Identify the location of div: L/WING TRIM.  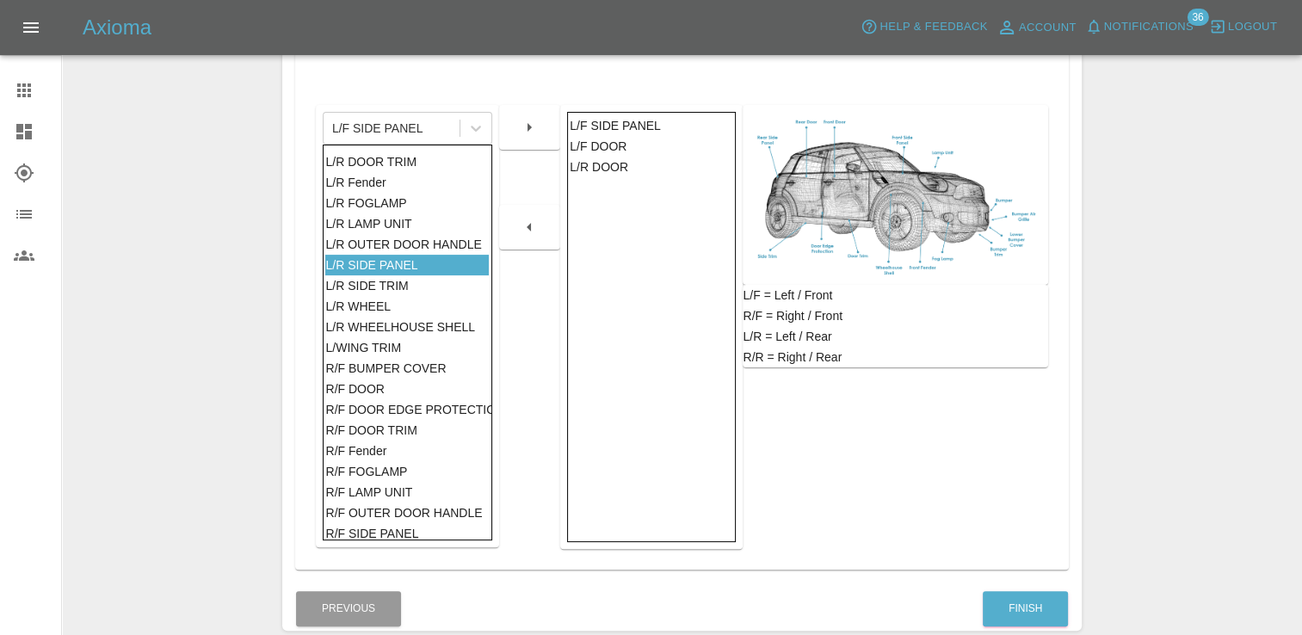
(407, 348).